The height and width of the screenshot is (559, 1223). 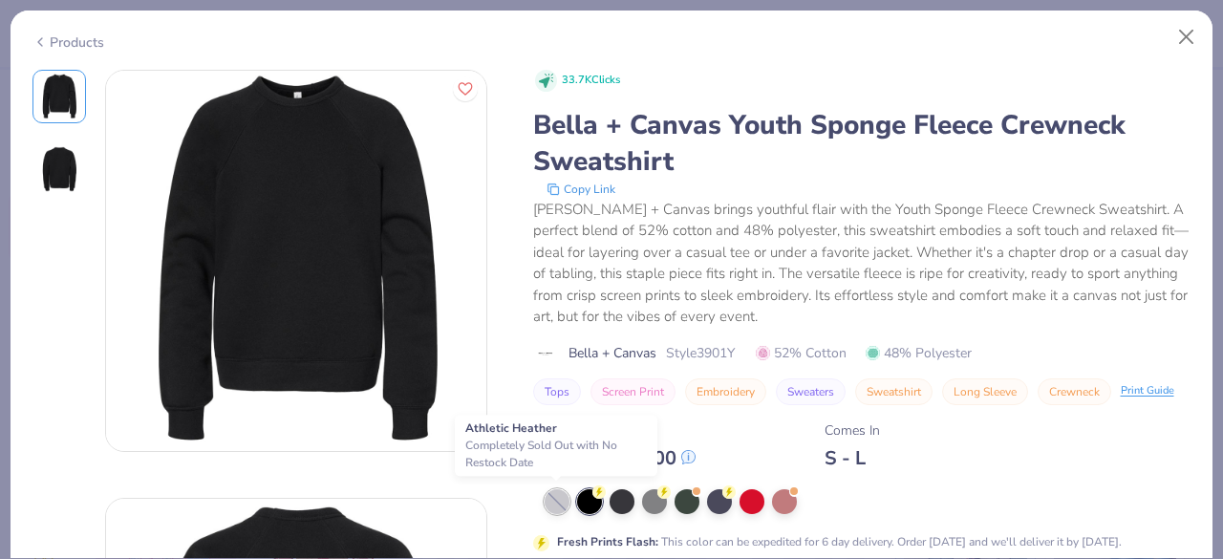 What do you see at coordinates (608, 542) in the screenshot?
I see `strong: Fresh Prints Flash :` at bounding box center [608, 542].